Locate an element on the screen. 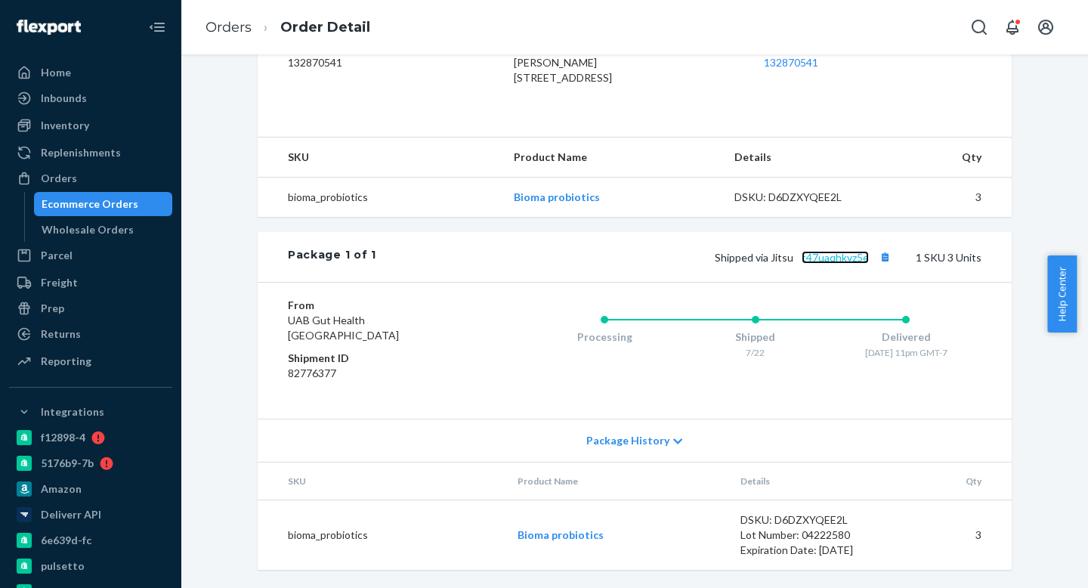 The image size is (1088, 588). div: Ecommerce Orders is located at coordinates (90, 204).